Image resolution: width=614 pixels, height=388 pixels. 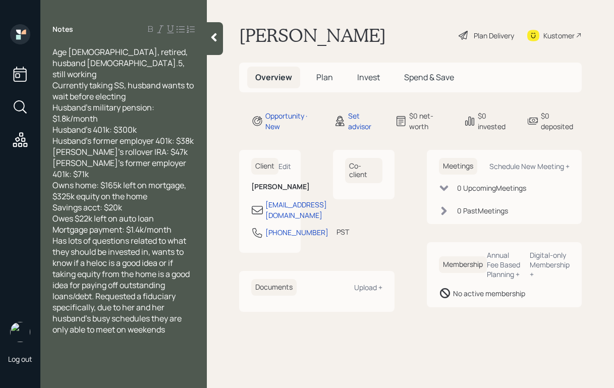 I want to click on span: Owes $22k left on auto loan, so click(x=103, y=218).